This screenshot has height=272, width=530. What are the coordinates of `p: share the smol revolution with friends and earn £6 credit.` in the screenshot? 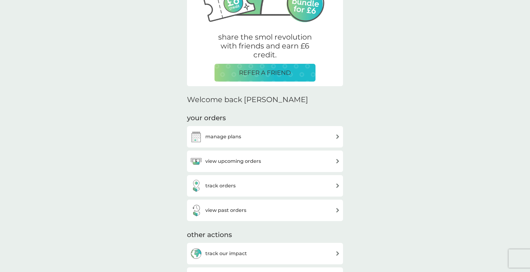 It's located at (265, 46).